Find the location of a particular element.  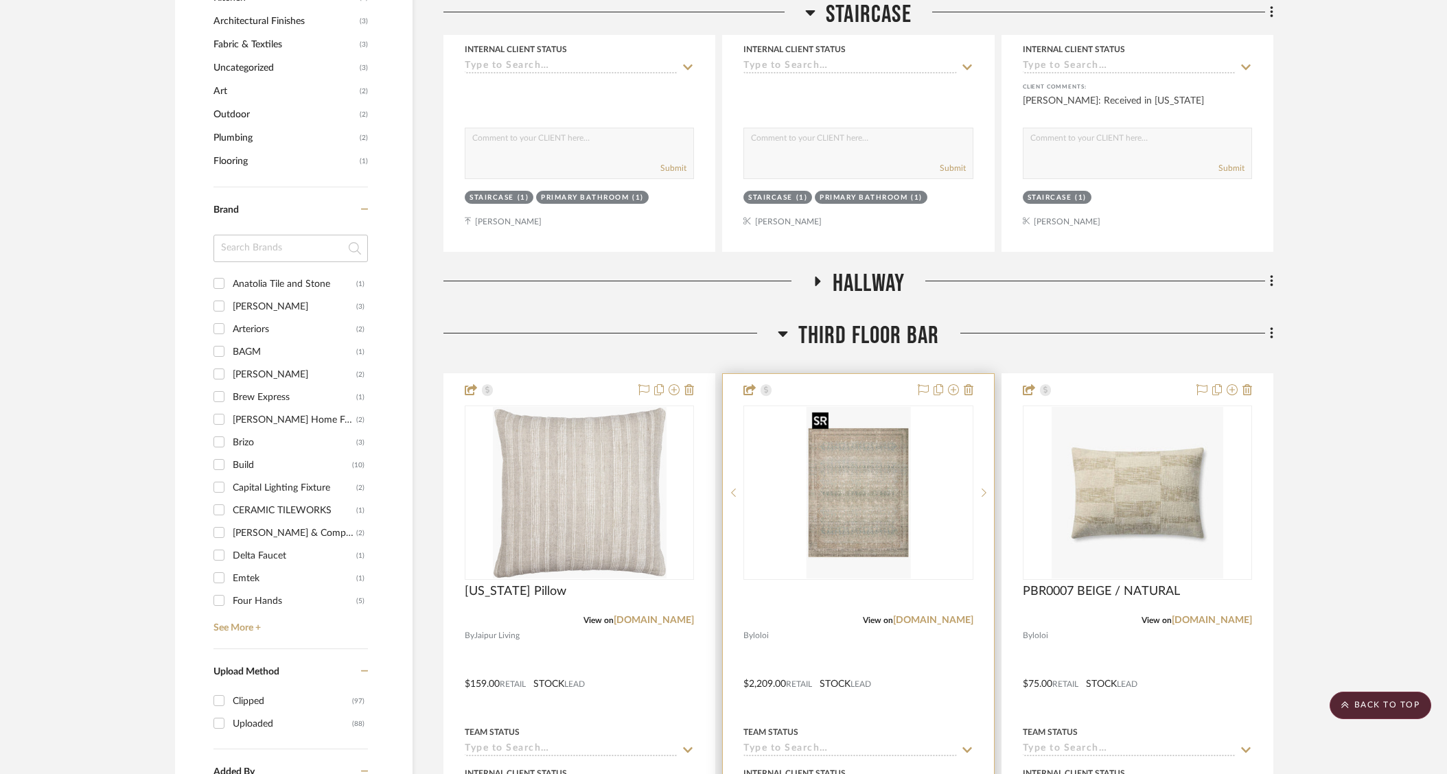

span: Architectural Finishes is located at coordinates (285, 21).